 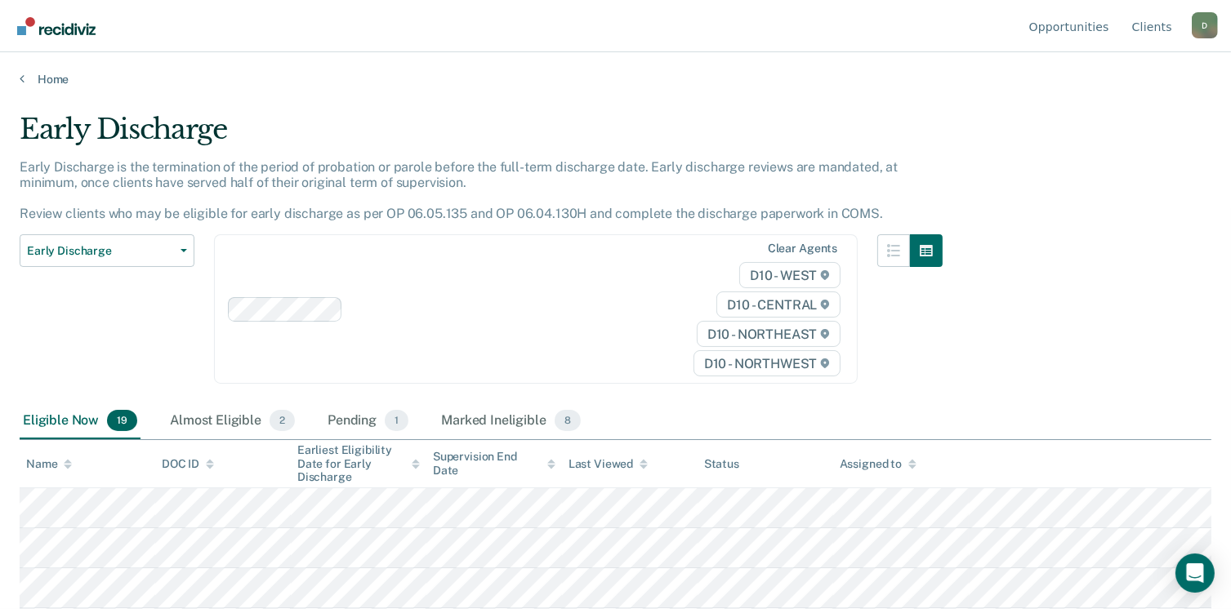 What do you see at coordinates (188, 464) in the screenshot?
I see `div: DOC ID` at bounding box center [188, 464].